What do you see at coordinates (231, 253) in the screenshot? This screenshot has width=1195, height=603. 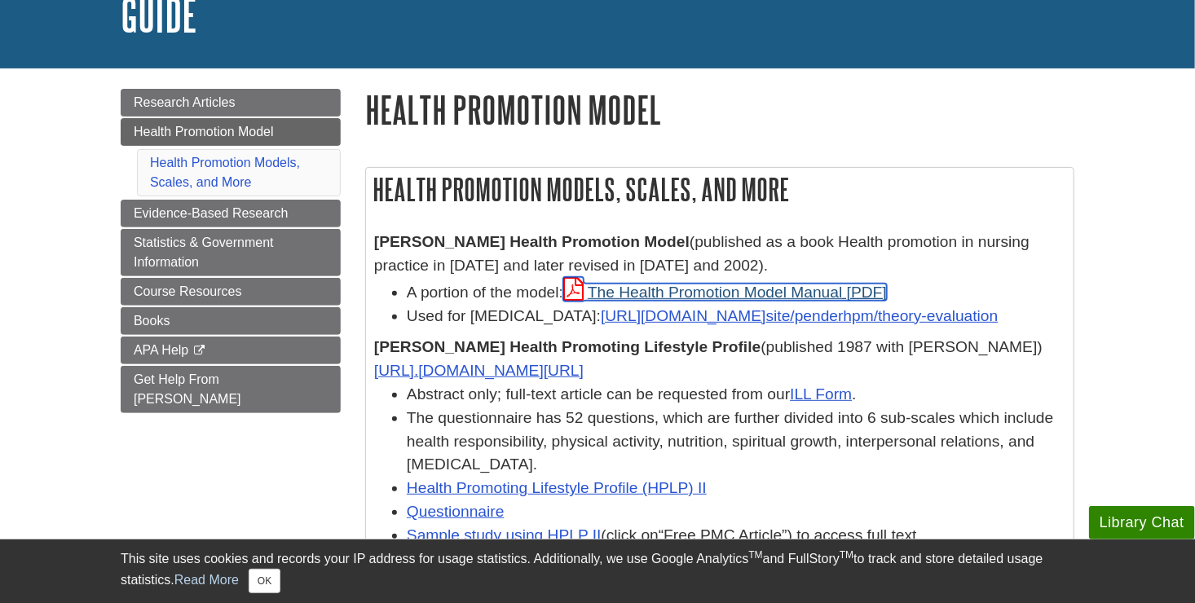 I see `a: Statistics & Government Information` at bounding box center [231, 253].